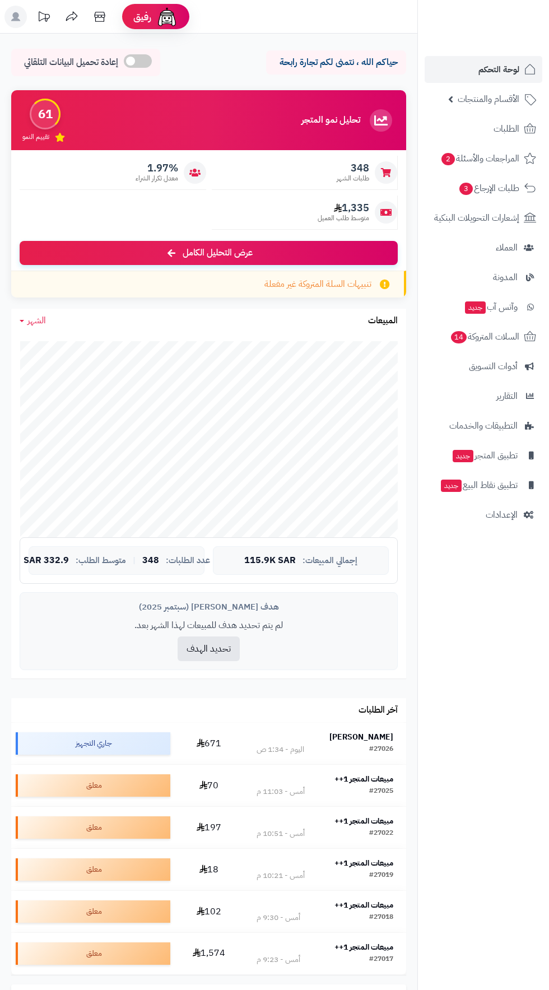  Describe the element at coordinates (381, 750) in the screenshot. I see `div: #27026` at that location.